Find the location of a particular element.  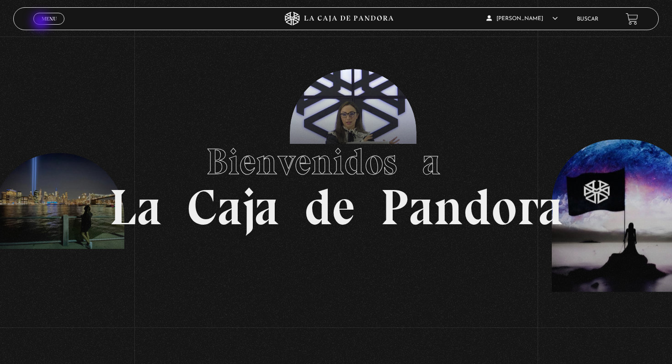

span: Bienvenidos a is located at coordinates (336, 162).